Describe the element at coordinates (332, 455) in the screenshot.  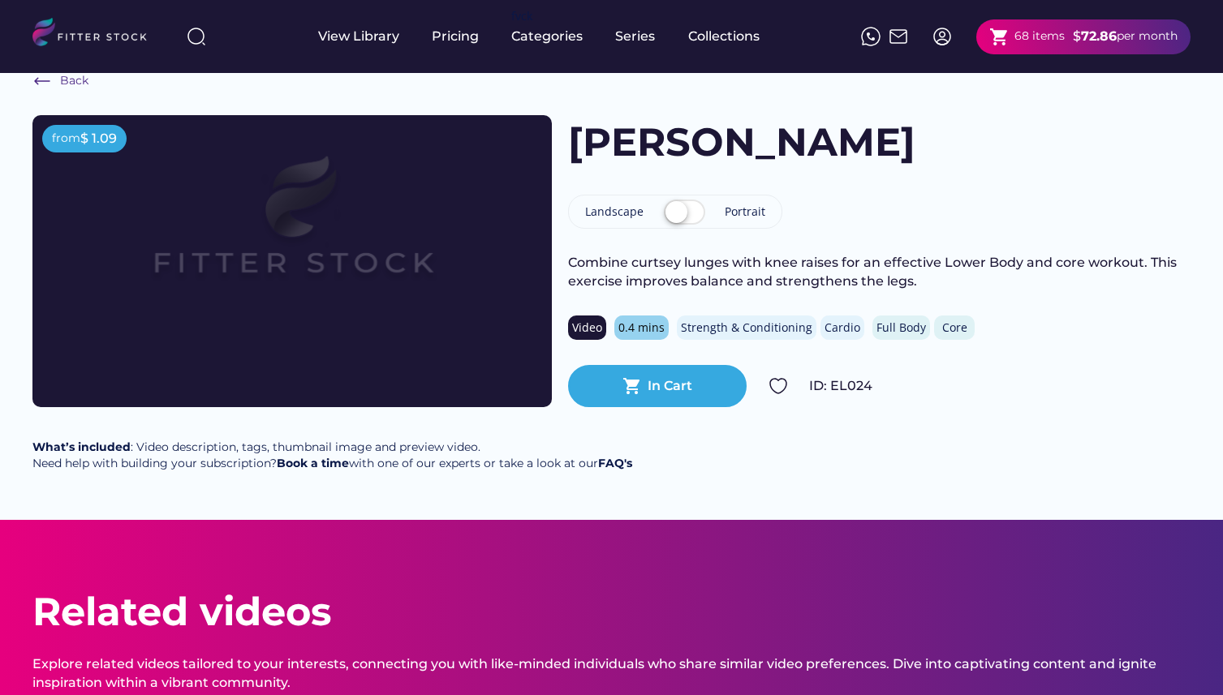
I see `div: : Video description, tags, thumbnail image and preview video. Need help with building your subscr...` at that location.